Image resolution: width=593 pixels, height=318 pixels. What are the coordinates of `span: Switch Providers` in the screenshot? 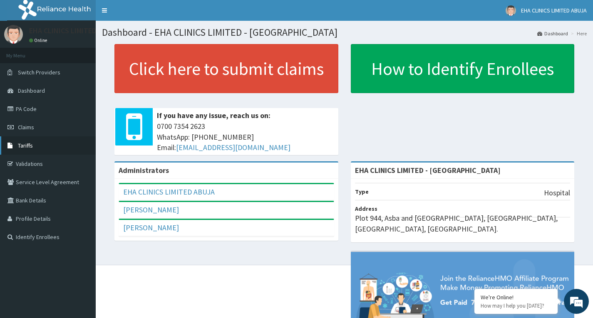 It's located at (39, 72).